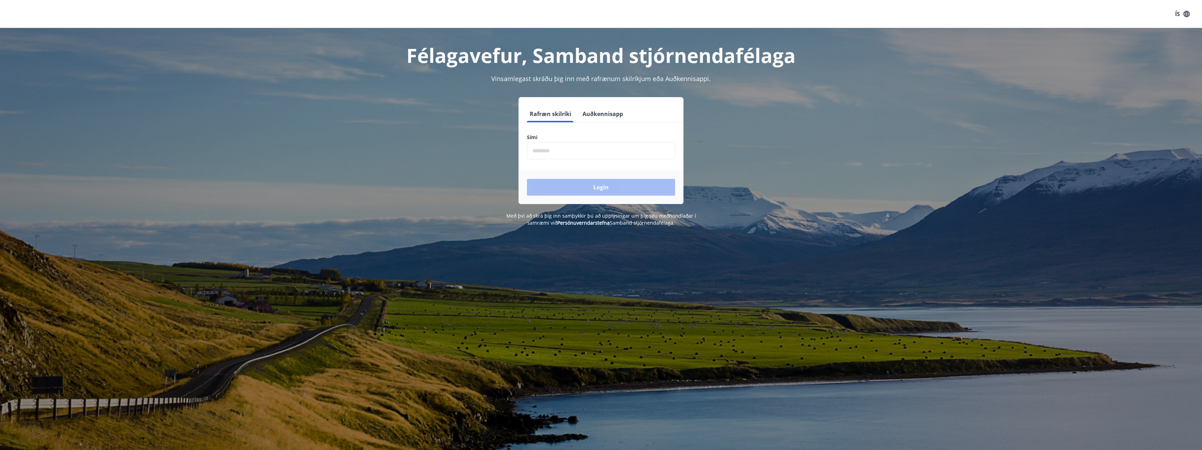 Image resolution: width=1202 pixels, height=450 pixels. What do you see at coordinates (603, 114) in the screenshot?
I see `button: Auðkennisapp` at bounding box center [603, 114].